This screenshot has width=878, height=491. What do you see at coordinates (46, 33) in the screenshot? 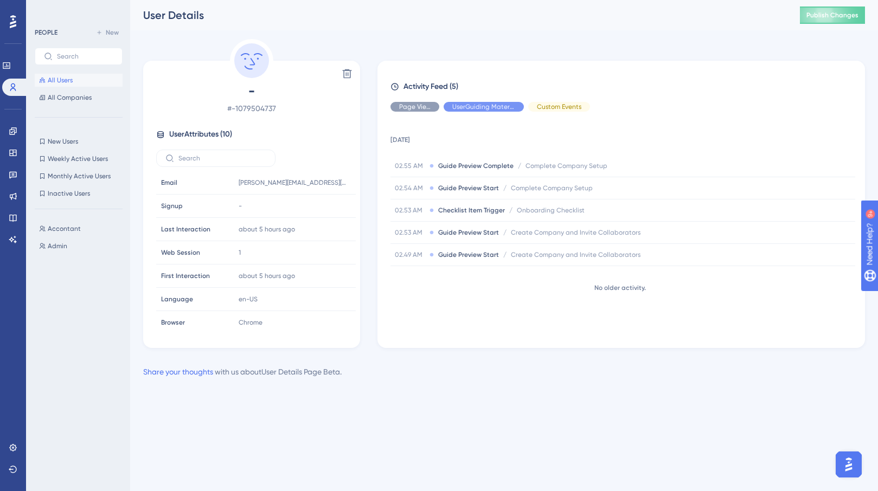
I see `div: PEOPLE` at bounding box center [46, 33].